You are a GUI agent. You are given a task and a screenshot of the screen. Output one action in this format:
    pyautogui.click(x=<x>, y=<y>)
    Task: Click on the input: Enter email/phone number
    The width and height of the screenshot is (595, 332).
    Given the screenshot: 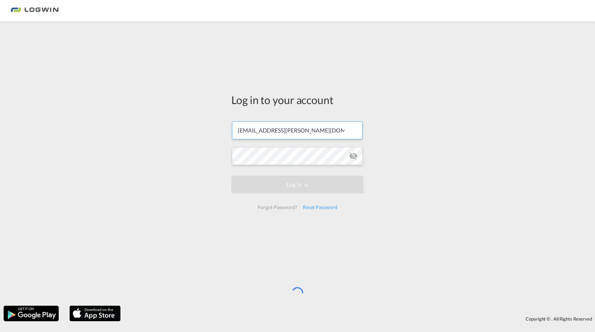 What is the action you would take?
    pyautogui.click(x=297, y=130)
    